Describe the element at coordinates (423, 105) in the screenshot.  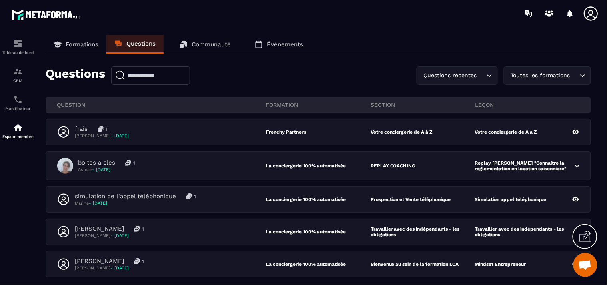
I see `p: section` at that location.